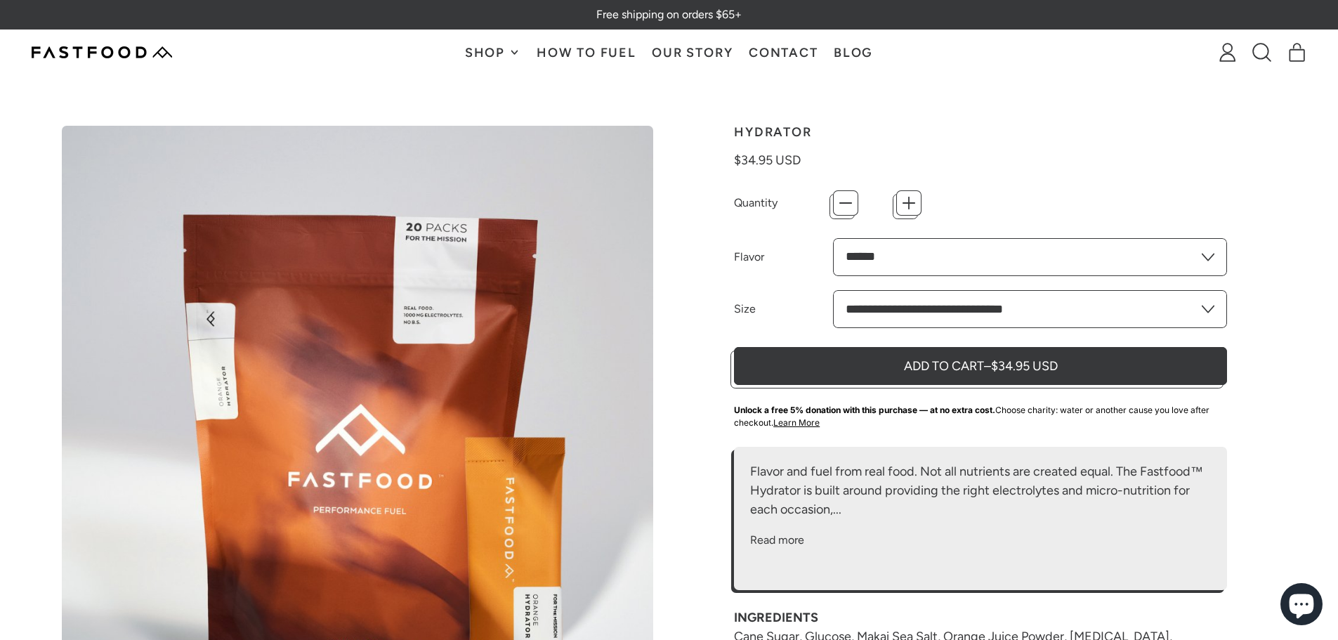 Image resolution: width=1338 pixels, height=640 pixels. What do you see at coordinates (487, 53) in the screenshot?
I see `span: Shop` at bounding box center [487, 53].